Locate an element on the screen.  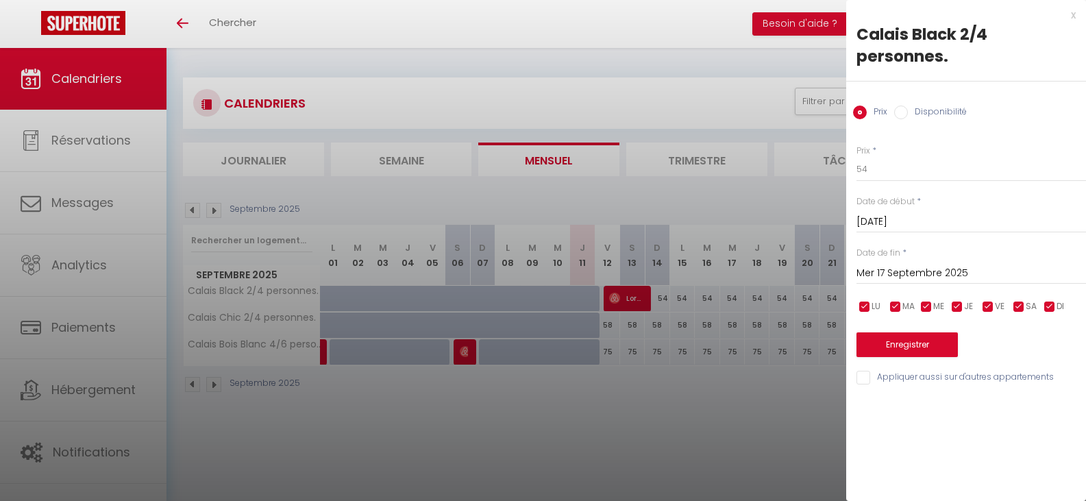
div: Calais Black 2/4 personnes. is located at coordinates (966, 45).